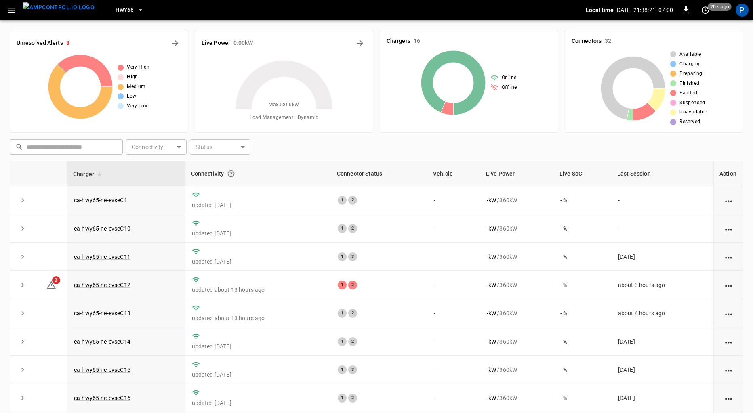 This screenshot has height=413, width=753. What do you see at coordinates (130, 10) in the screenshot?
I see `button: HWY65` at bounding box center [130, 10].